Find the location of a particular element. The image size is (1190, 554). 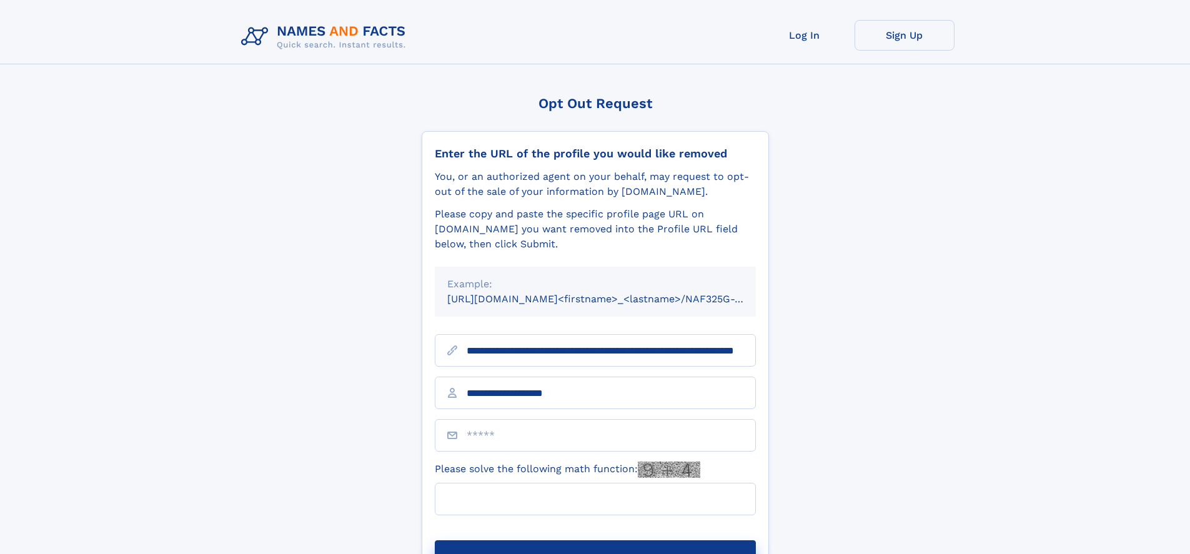

img: Logo Names and Facts is located at coordinates (326, 37).